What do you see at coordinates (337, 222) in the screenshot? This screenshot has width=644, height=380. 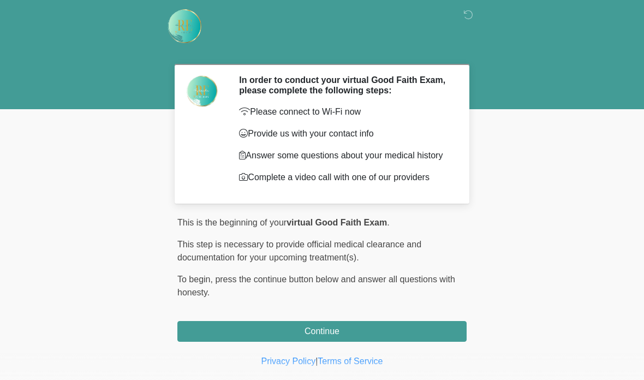 I see `strong: virtual Good Faith Exam` at bounding box center [337, 222].